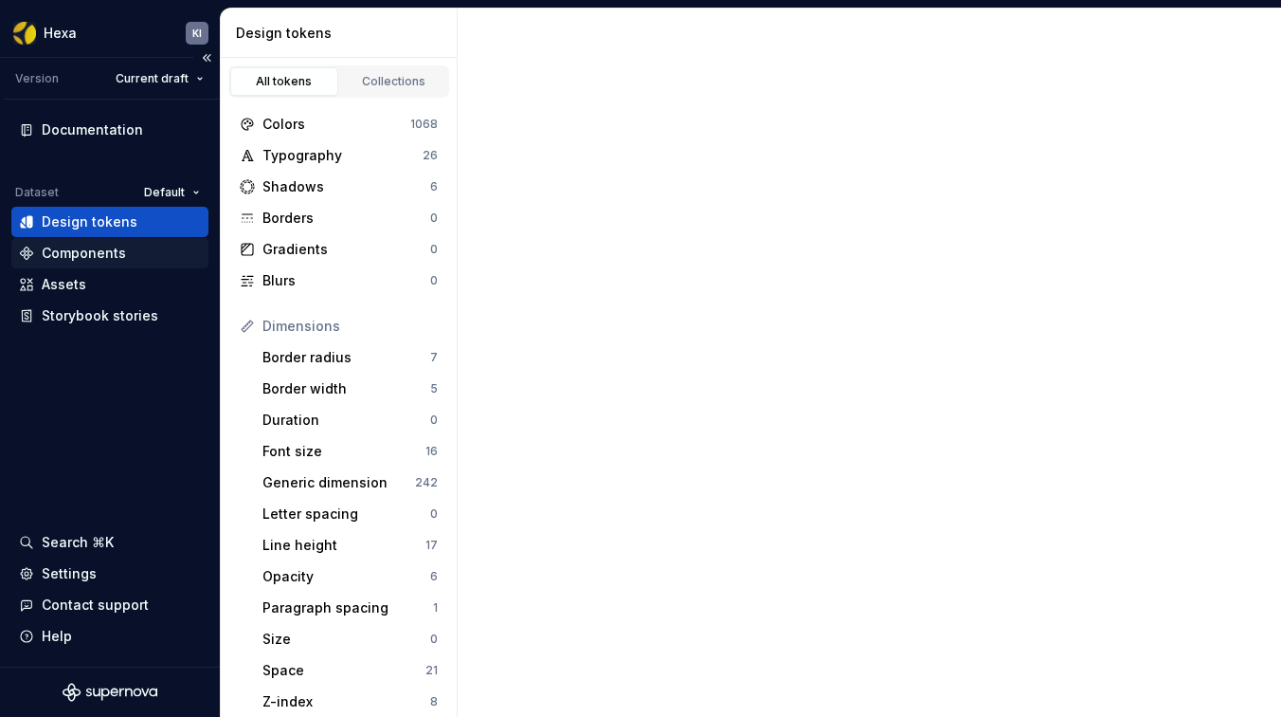 This screenshot has height=717, width=1281. Describe the element at coordinates (110, 316) in the screenshot. I see `a: Storybook stories` at that location.